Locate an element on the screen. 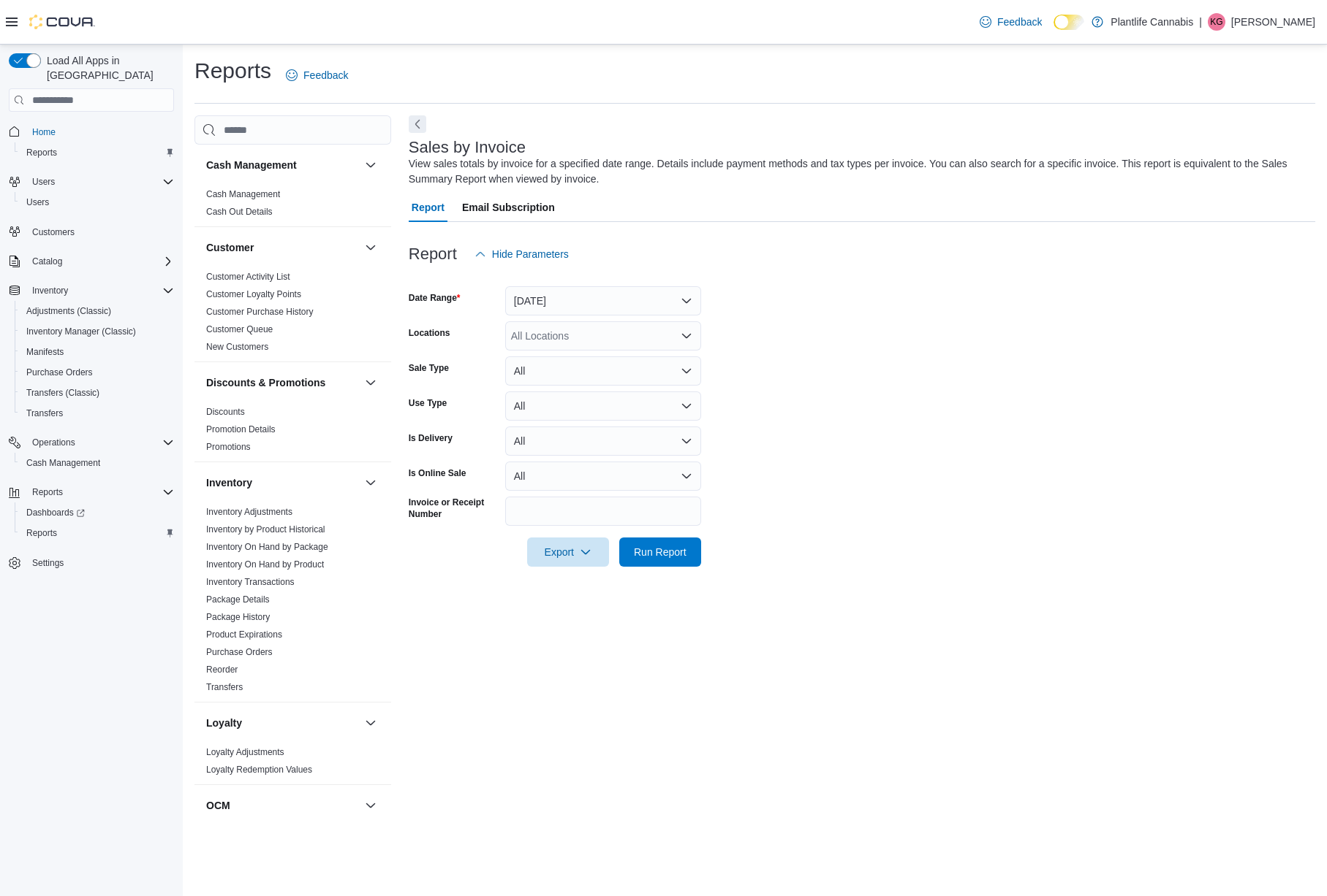  a: Loyalty Redemption Values is located at coordinates (259, 770).